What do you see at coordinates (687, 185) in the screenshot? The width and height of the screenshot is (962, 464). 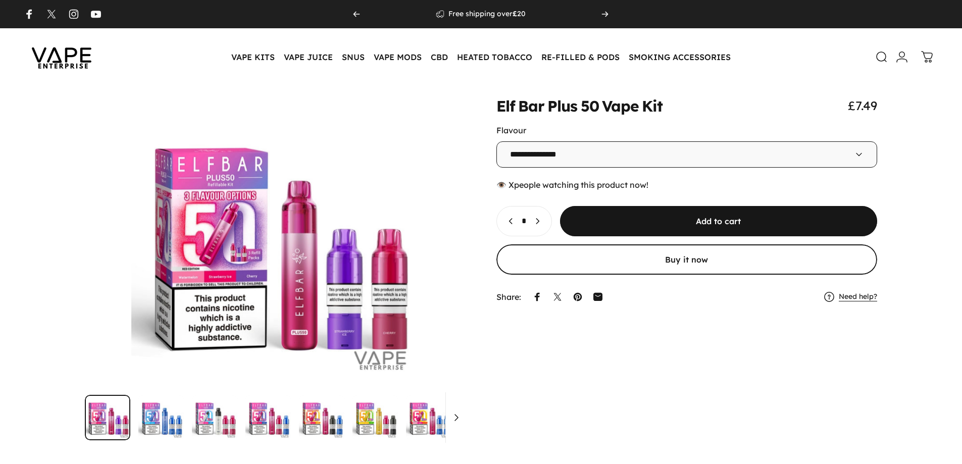 I see `div: 👁️ people watching this product now!` at bounding box center [687, 185].